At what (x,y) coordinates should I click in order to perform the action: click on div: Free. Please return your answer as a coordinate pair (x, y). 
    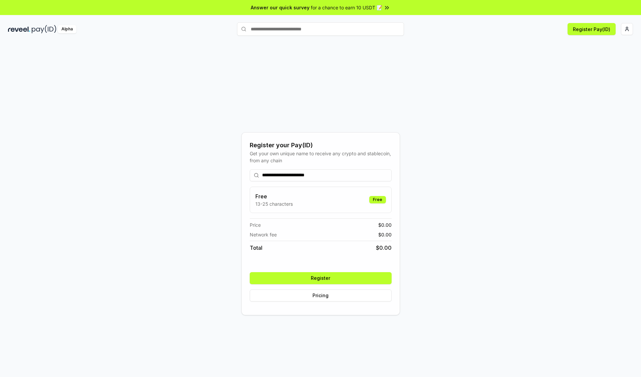
    Looking at the image, I should click on (378, 200).